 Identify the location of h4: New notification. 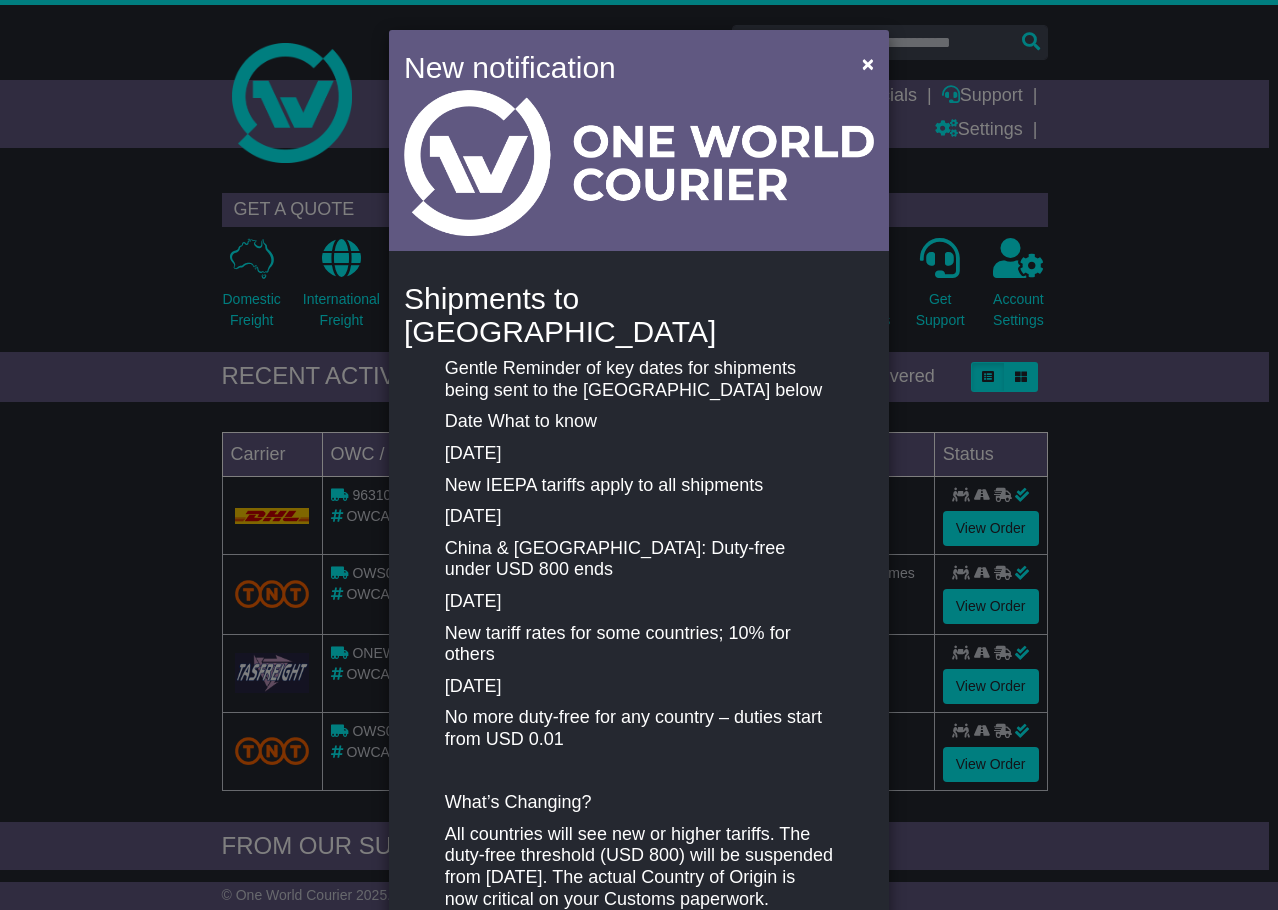
(618, 67).